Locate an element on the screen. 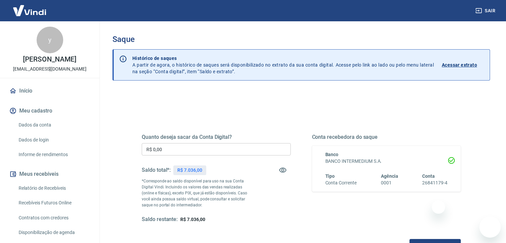 The image size is (506, 243). h5: Quanto deseja sacar da Conta Digital? is located at coordinates (216, 137).